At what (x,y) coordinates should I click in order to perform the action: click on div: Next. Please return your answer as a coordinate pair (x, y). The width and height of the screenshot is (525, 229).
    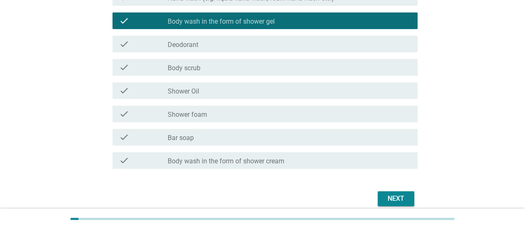
    Looking at the image, I should click on (396, 198).